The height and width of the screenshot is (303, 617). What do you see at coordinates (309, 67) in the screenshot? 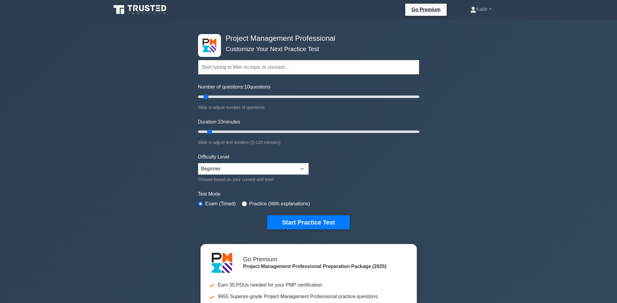
I see `input: Start typing to filter on topic or concept...` at bounding box center [309, 67].